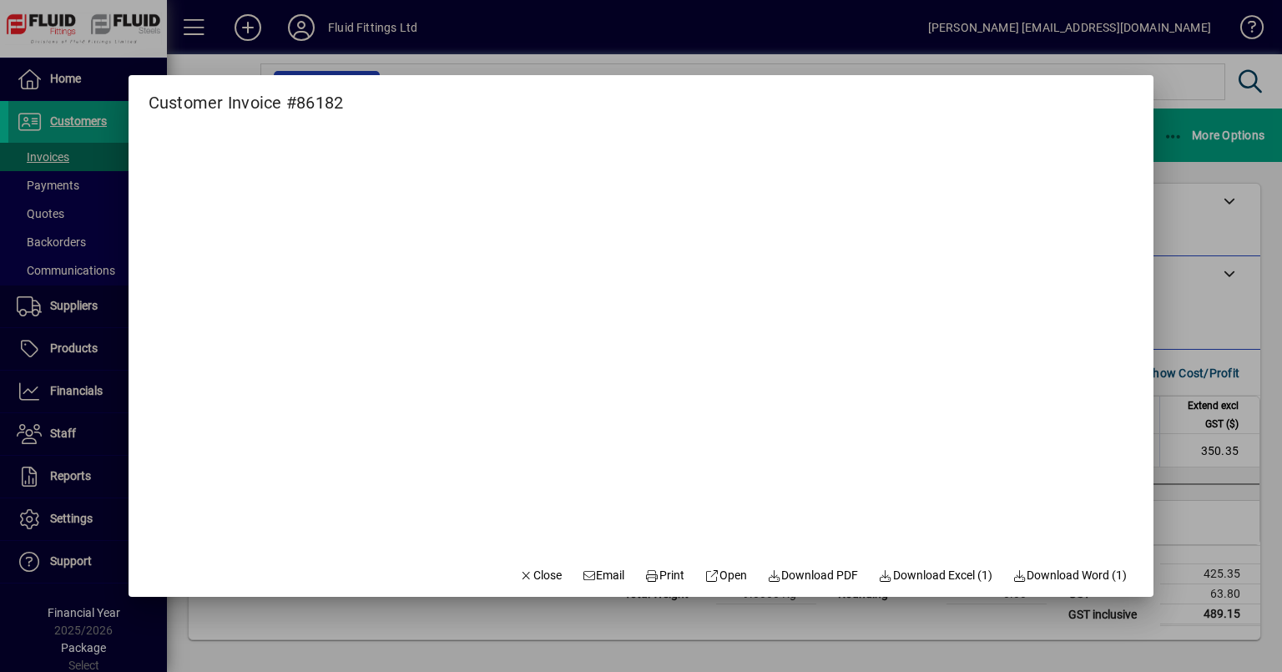  What do you see at coordinates (726, 575) in the screenshot?
I see `a: Open` at bounding box center [726, 575].